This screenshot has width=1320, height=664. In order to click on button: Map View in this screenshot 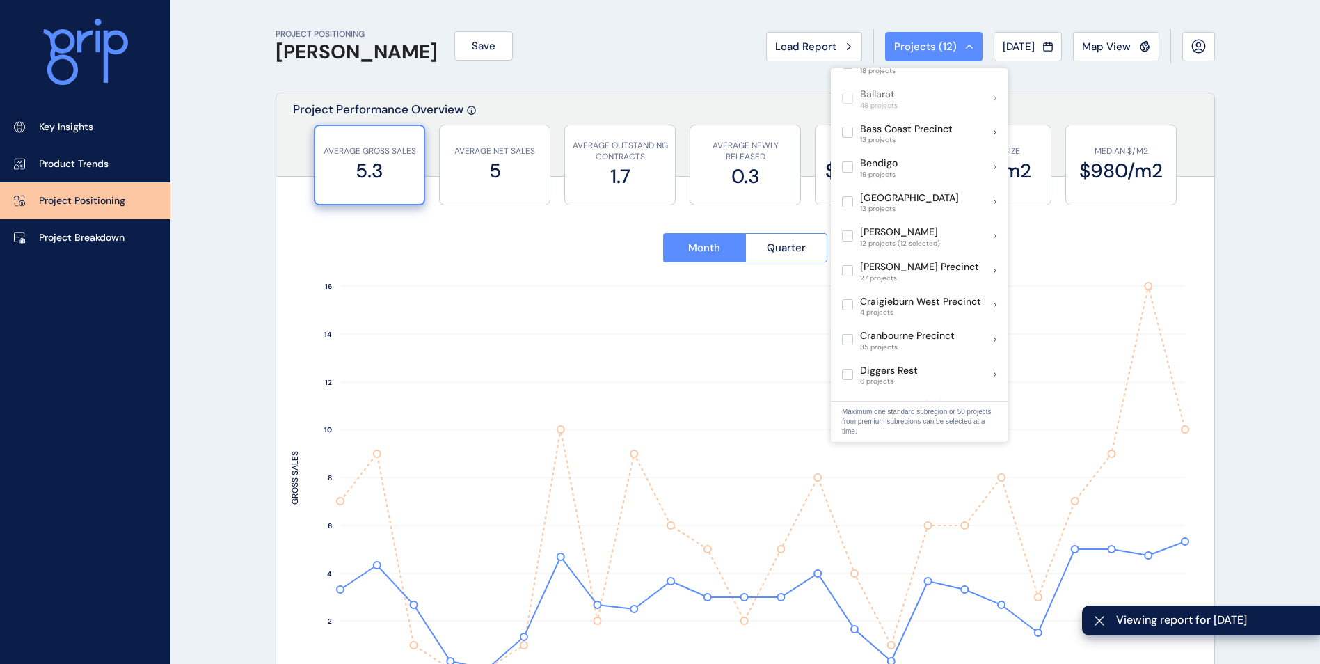, I will do `click(1116, 47)`.